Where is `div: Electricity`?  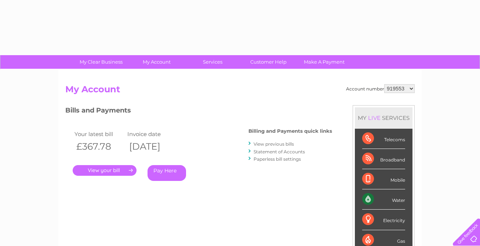 div: Electricity is located at coordinates (384, 219).